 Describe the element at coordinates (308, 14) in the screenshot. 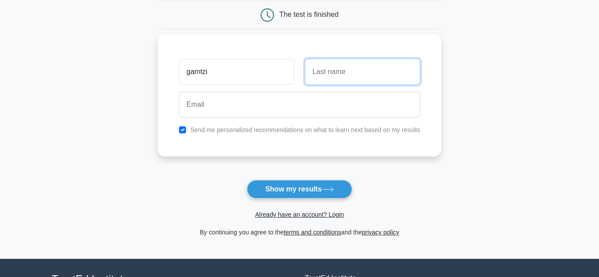

I see `div: The test is finished` at that location.